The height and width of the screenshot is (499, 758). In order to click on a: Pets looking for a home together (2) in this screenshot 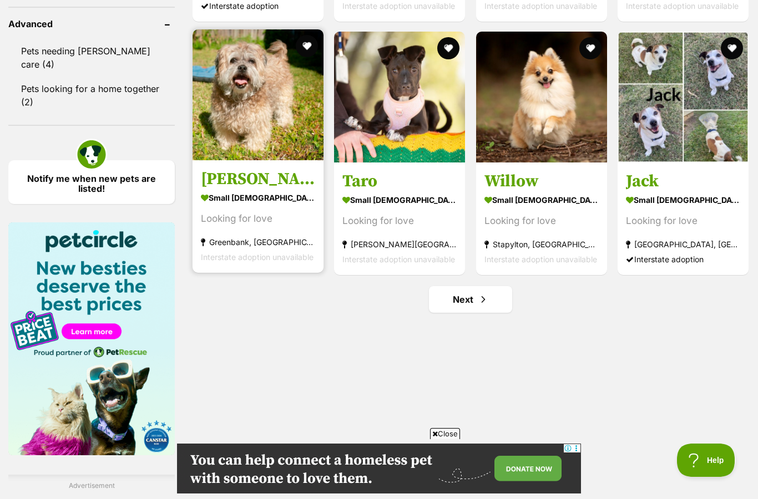, I will do `click(92, 95)`.